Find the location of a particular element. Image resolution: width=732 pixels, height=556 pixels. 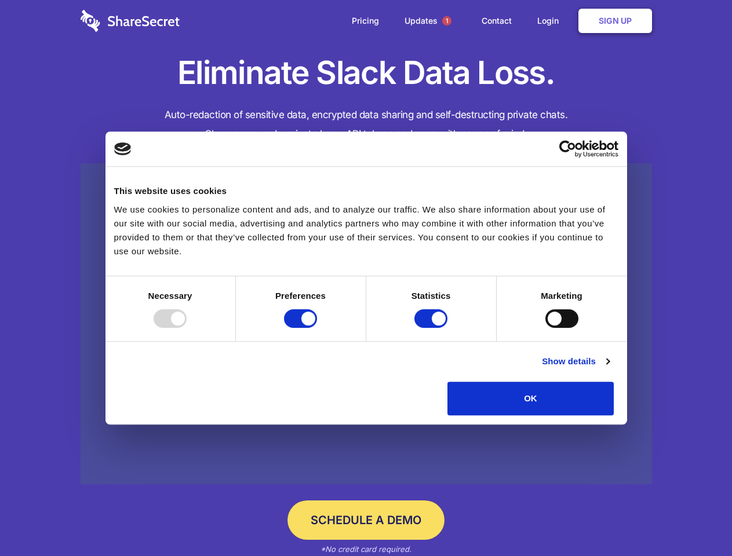

a: Schedule a Demo is located at coordinates (366, 521).